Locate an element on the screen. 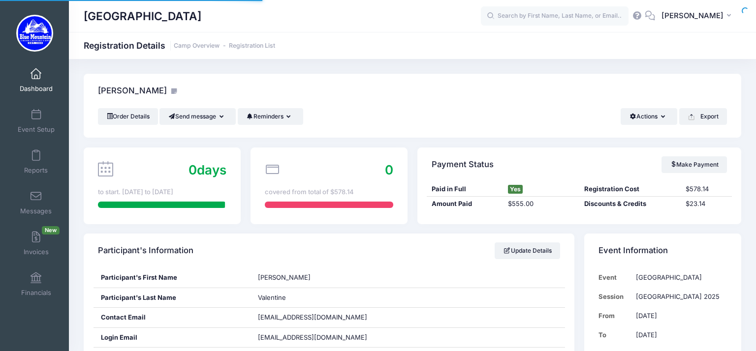 The image size is (756, 351). button: Actions is located at coordinates (649, 117).